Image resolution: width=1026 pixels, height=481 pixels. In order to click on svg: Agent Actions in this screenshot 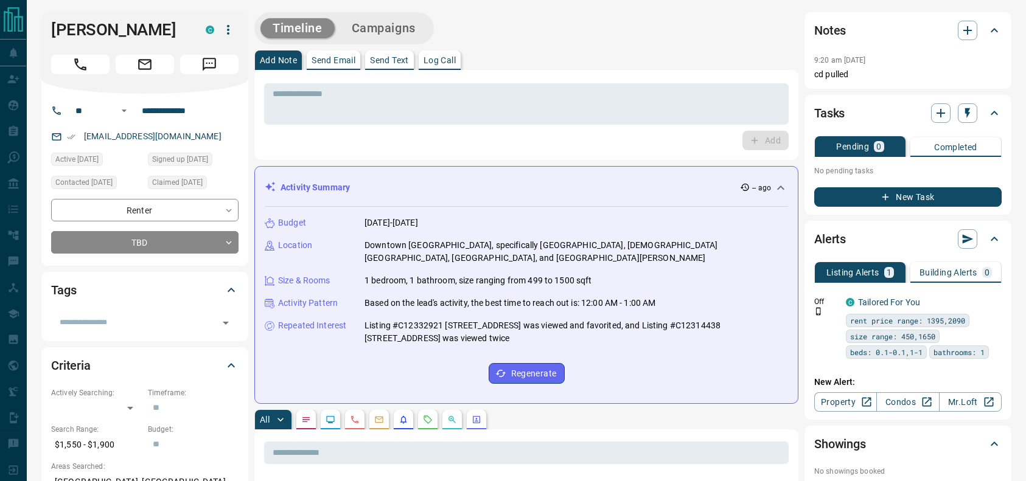, I will do `click(476, 420)`.